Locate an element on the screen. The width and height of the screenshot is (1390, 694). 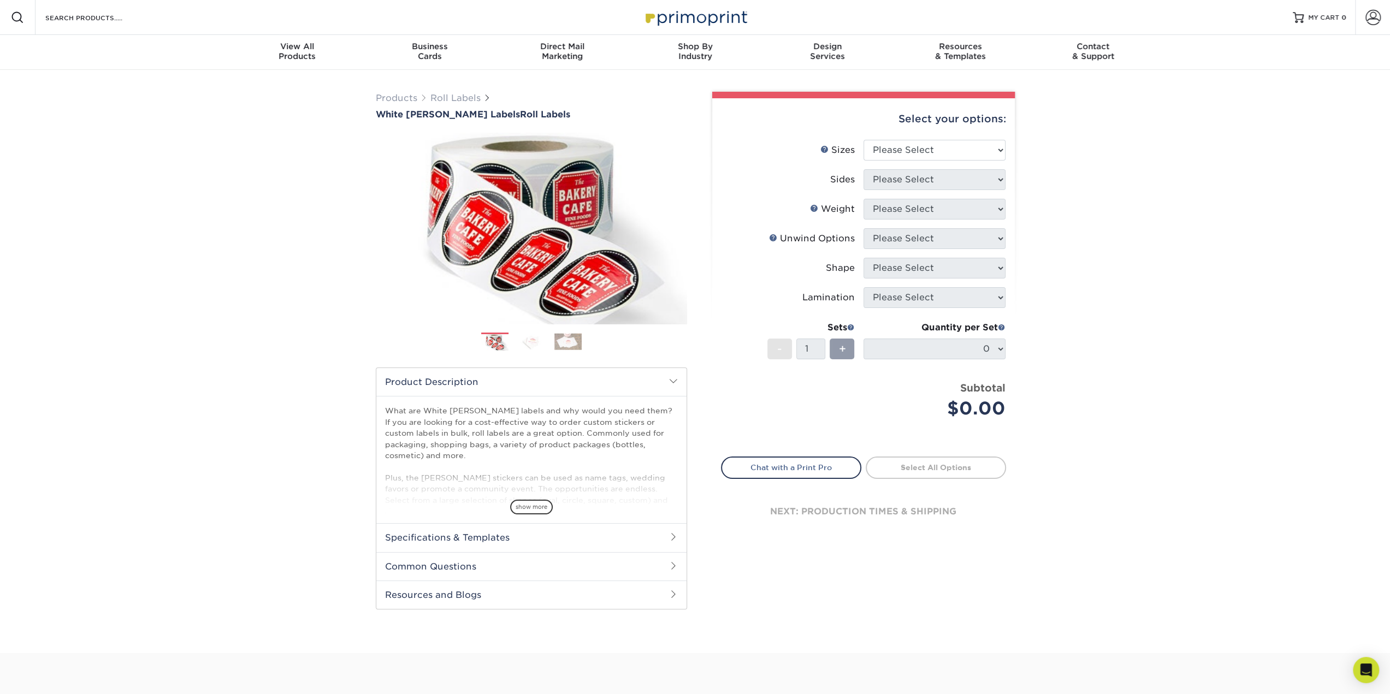
div: Industry is located at coordinates (695, 51).